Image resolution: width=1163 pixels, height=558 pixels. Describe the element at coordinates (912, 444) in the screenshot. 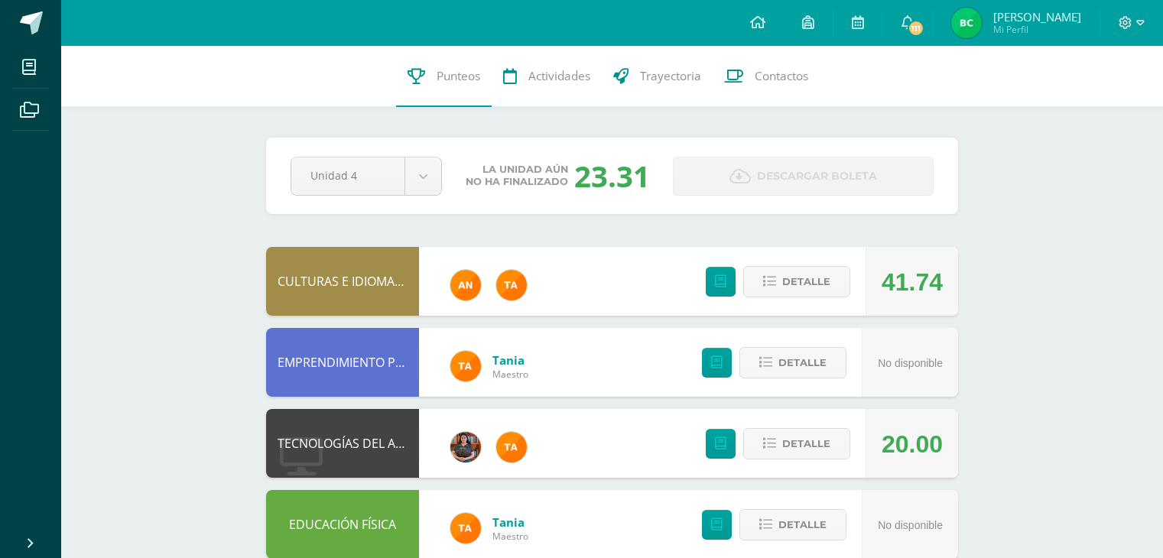

I see `div: 20.00` at that location.